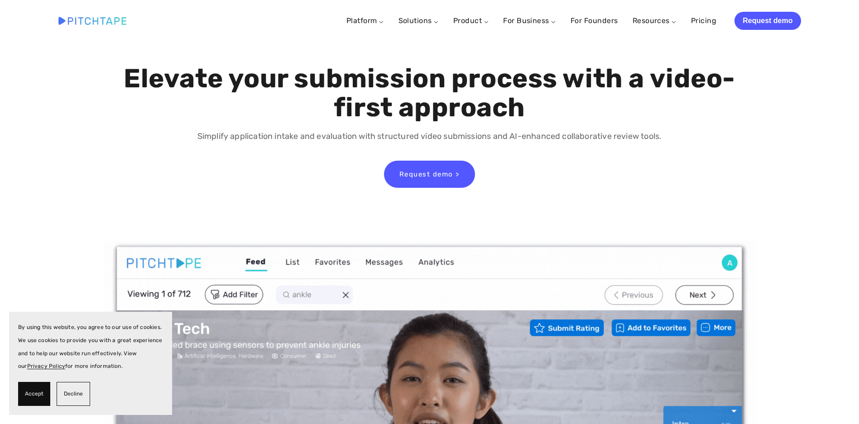 The width and height of the screenshot is (859, 424). What do you see at coordinates (365, 20) in the screenshot?
I see `a: Platform ⌵` at bounding box center [365, 20].